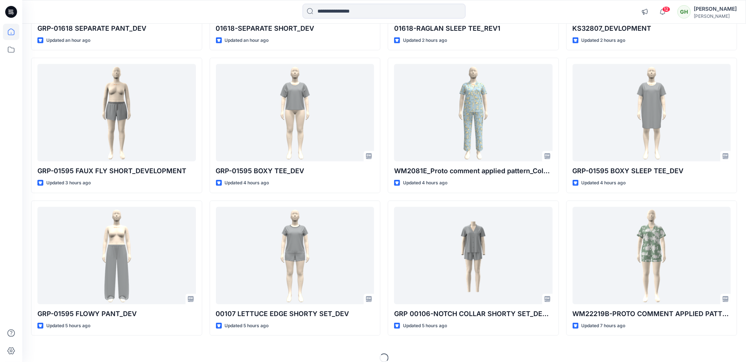 This screenshot has height=362, width=746. What do you see at coordinates (295, 256) in the screenshot?
I see `a: 00107 LETTUCE EDGE SHORTY SET_DEV` at bounding box center [295, 256].